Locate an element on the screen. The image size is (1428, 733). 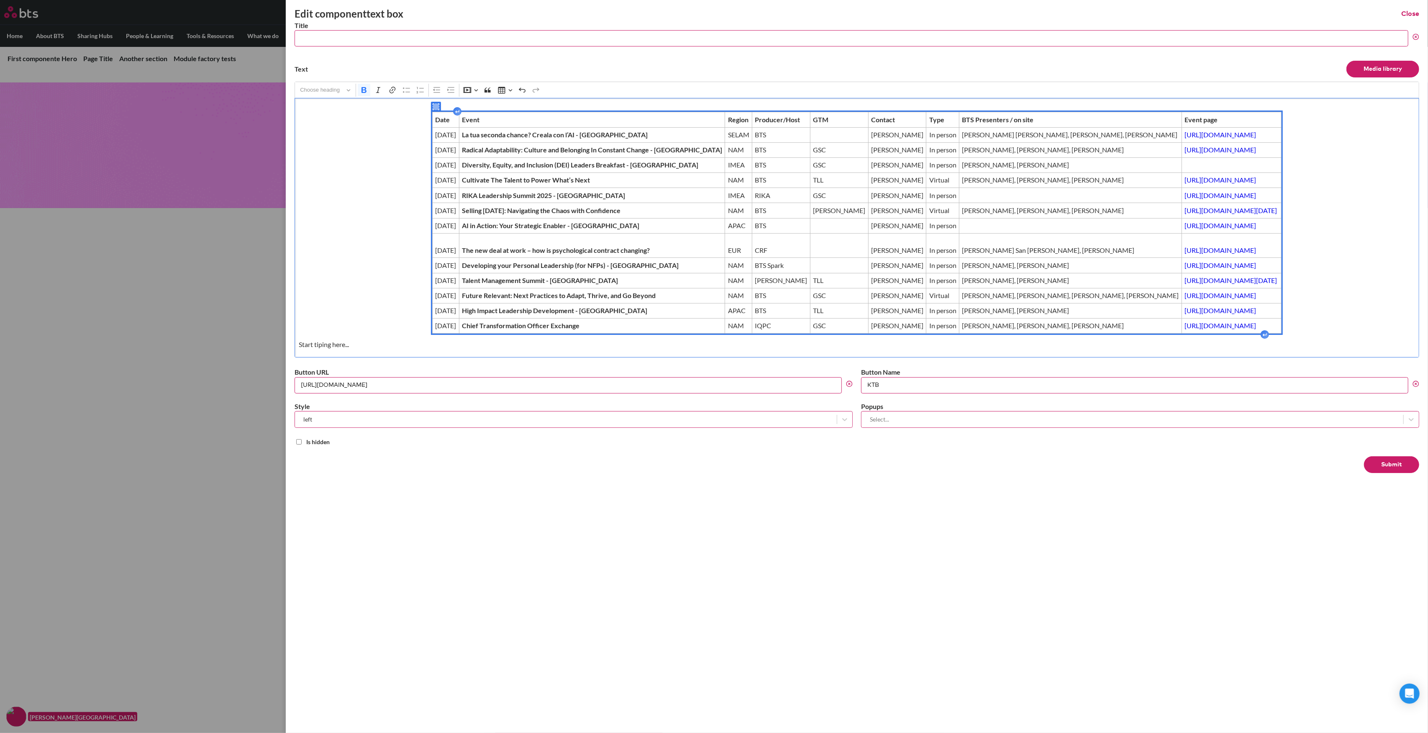
p: Start tiping here... is located at coordinates (856, 344).